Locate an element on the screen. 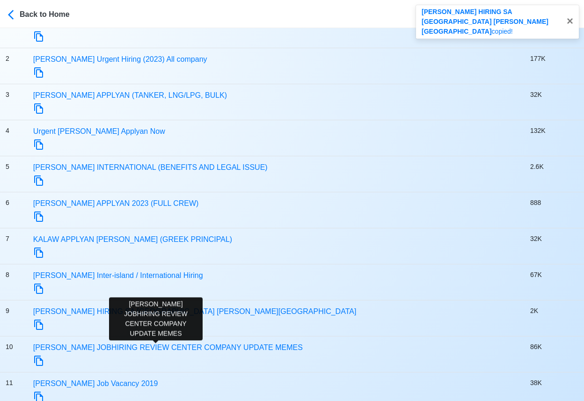 This screenshot has width=584, height=401. td: 177K is located at coordinates (554, 66).